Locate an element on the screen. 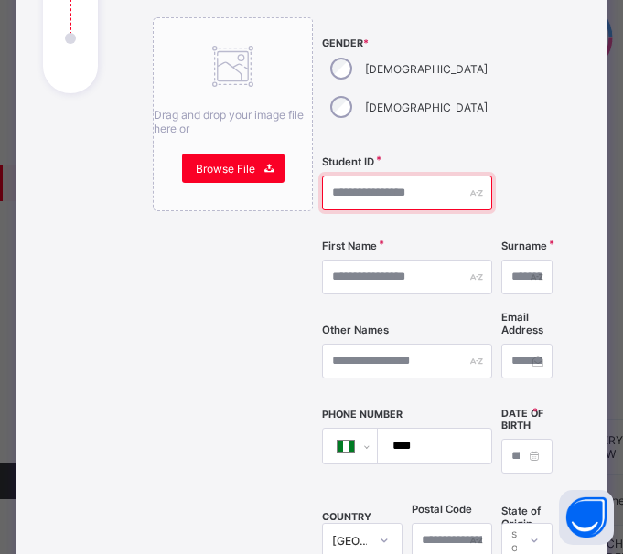 The image size is (623, 554). span: State of Origin is located at coordinates (527, 517).